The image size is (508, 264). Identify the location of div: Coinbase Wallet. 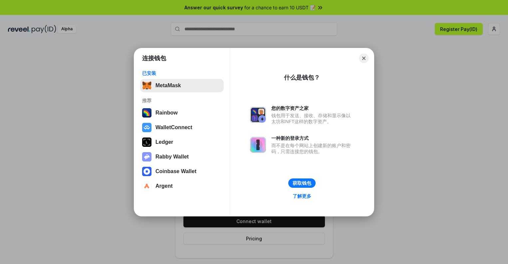
(176, 172).